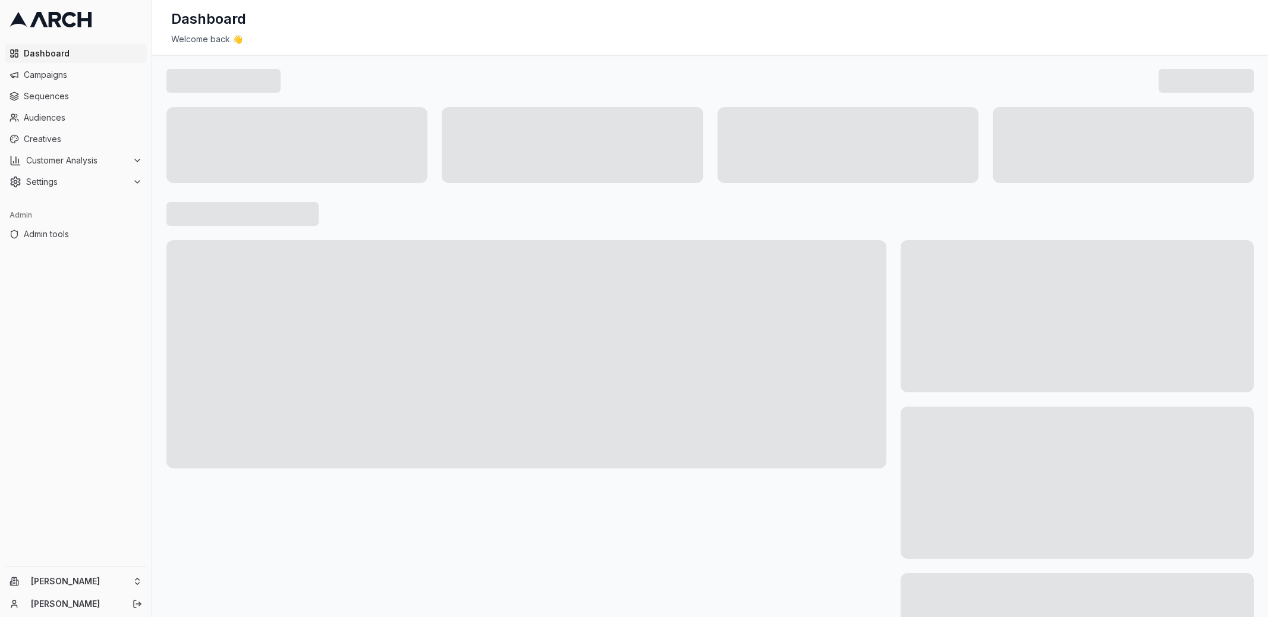 Image resolution: width=1268 pixels, height=617 pixels. What do you see at coordinates (83, 139) in the screenshot?
I see `span: Creatives` at bounding box center [83, 139].